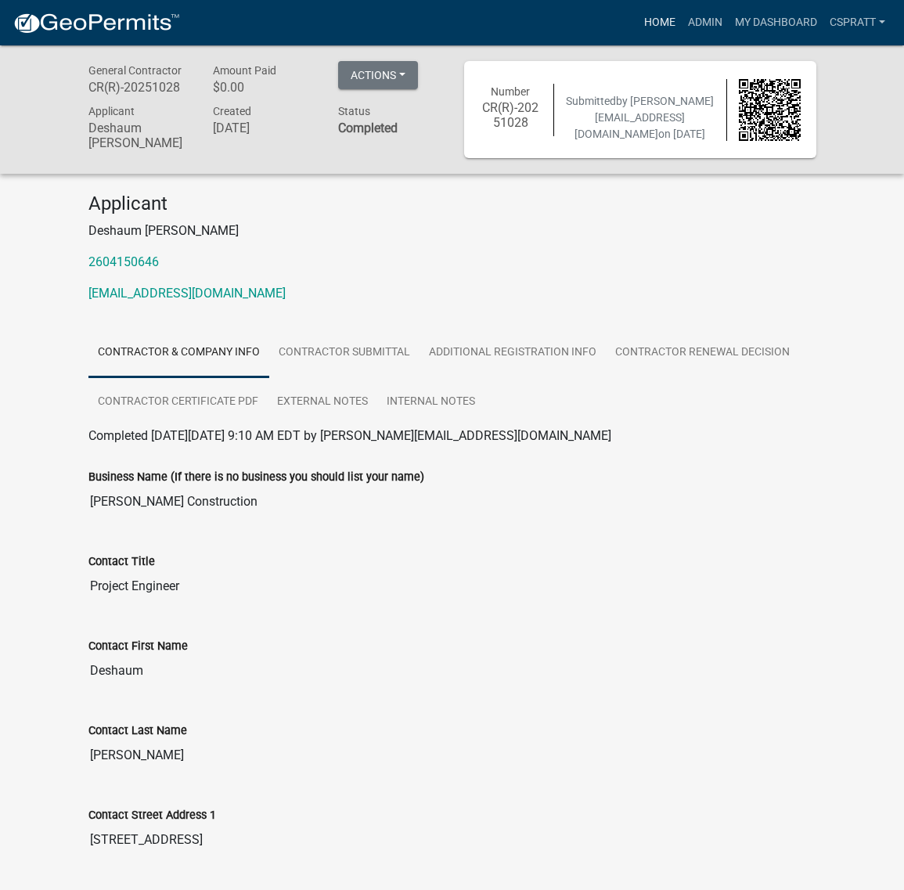  I want to click on span: Amount Paid, so click(244, 70).